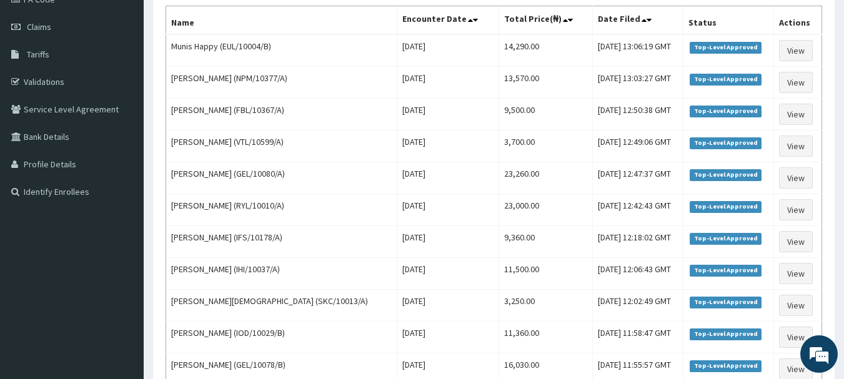 This screenshot has height=379, width=844. I want to click on td: Munis Happy (EUL/10004/B), so click(282, 51).